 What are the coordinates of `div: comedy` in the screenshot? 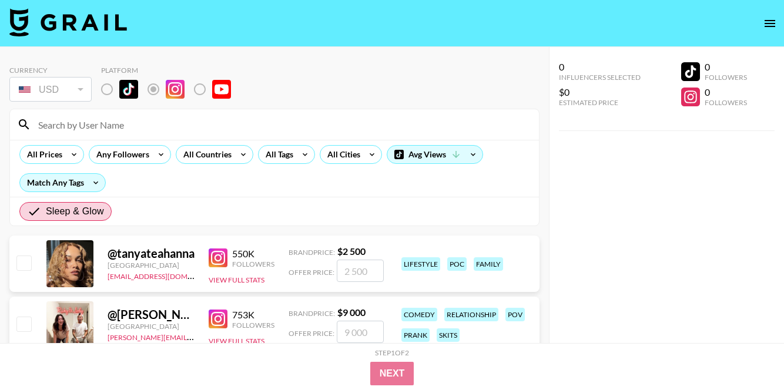 It's located at (419, 314).